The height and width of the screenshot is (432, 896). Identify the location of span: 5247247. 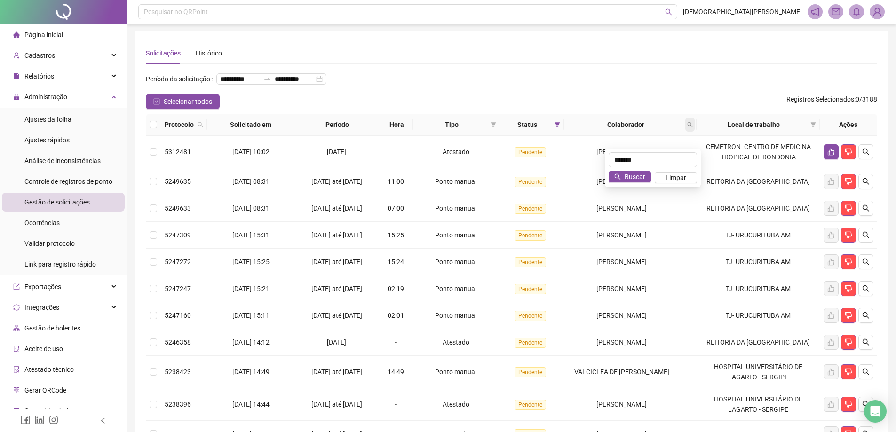
(178, 289).